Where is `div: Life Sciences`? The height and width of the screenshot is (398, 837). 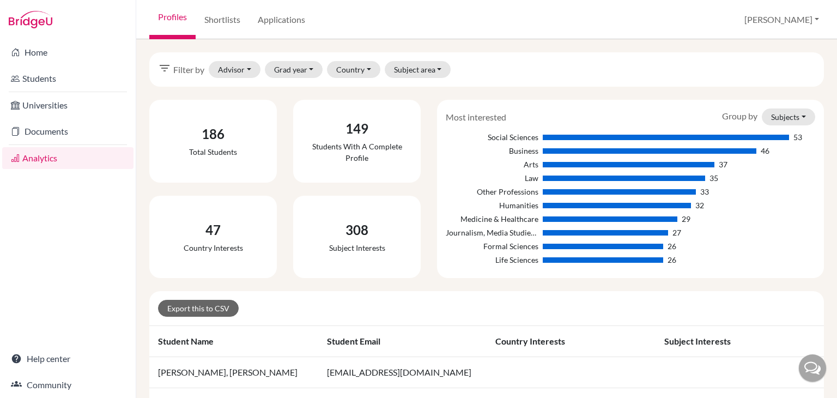 div: Life Sciences is located at coordinates (492, 259).